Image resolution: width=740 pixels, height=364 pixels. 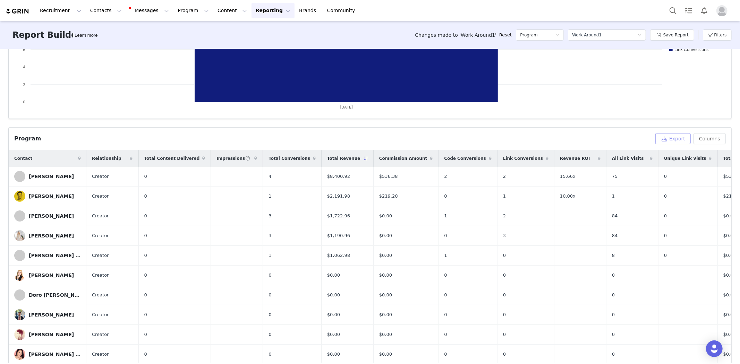 I want to click on button: Columns, so click(x=709, y=139).